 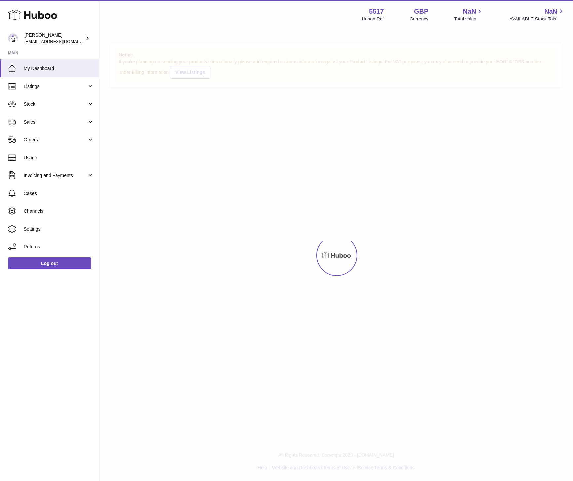 I want to click on a: Log out, so click(x=49, y=263).